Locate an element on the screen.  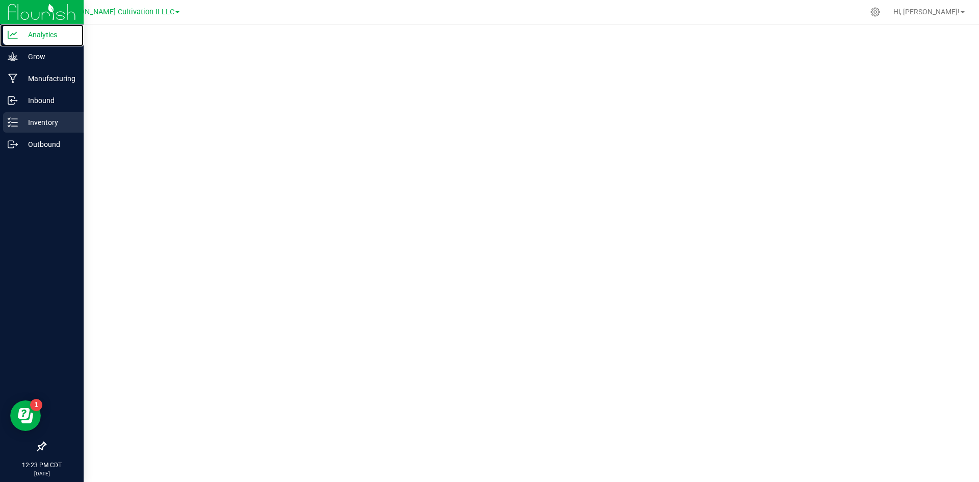
p: Outbound is located at coordinates (48, 144).